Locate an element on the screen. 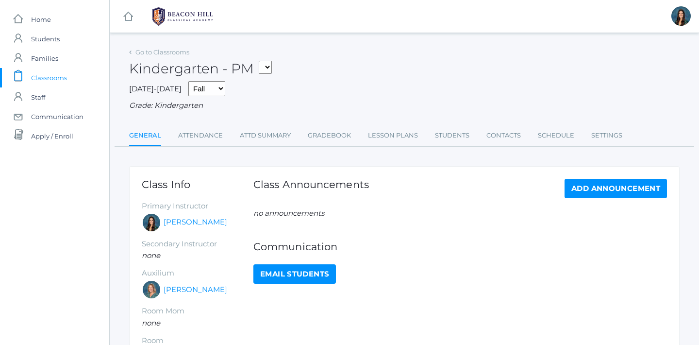 This screenshot has height=345, width=699. div: Grade: Kindergarten is located at coordinates (404, 105).